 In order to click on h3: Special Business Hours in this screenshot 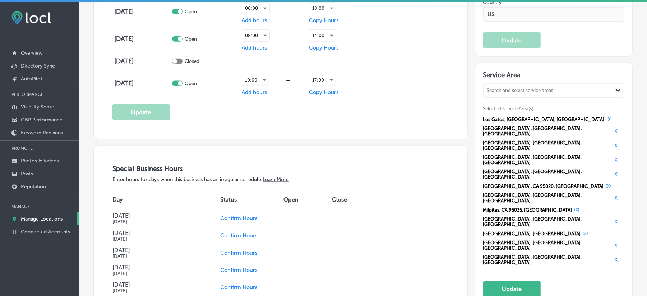, I will do `click(281, 169)`.